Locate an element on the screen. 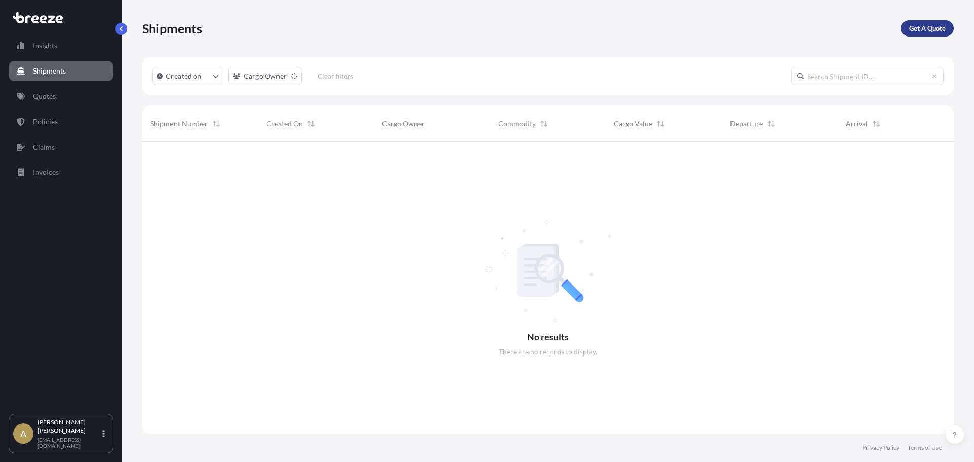  p: Claims is located at coordinates (44, 147).